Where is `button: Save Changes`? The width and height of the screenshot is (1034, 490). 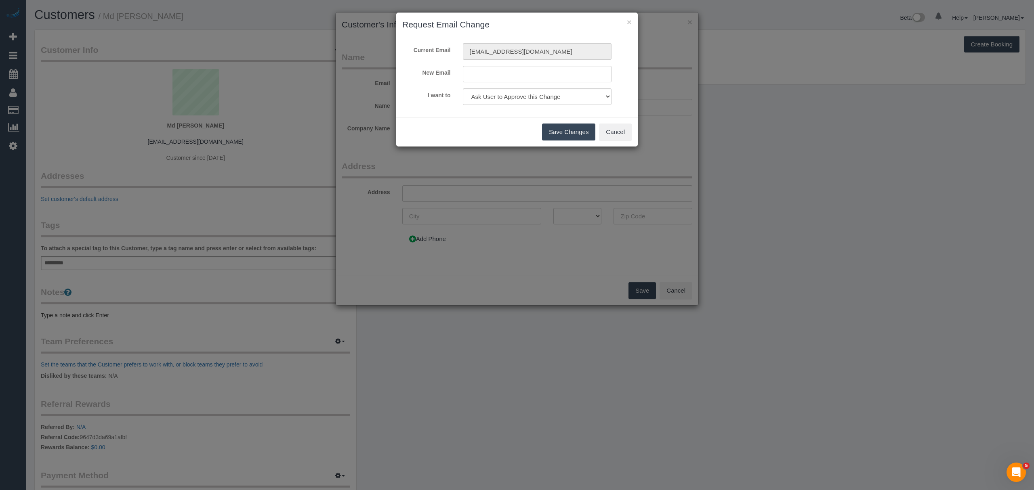
button: Save Changes is located at coordinates (568, 132).